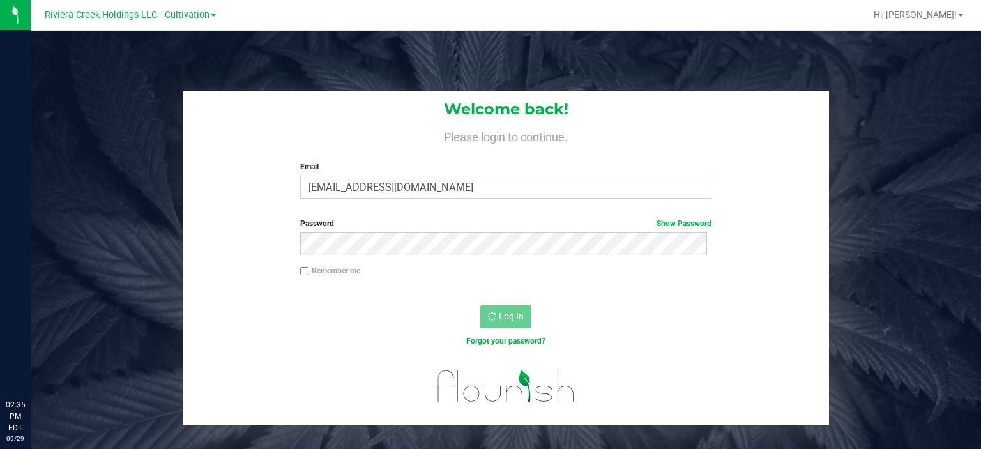  What do you see at coordinates (506, 317) in the screenshot?
I see `button: Log In` at bounding box center [506, 317].